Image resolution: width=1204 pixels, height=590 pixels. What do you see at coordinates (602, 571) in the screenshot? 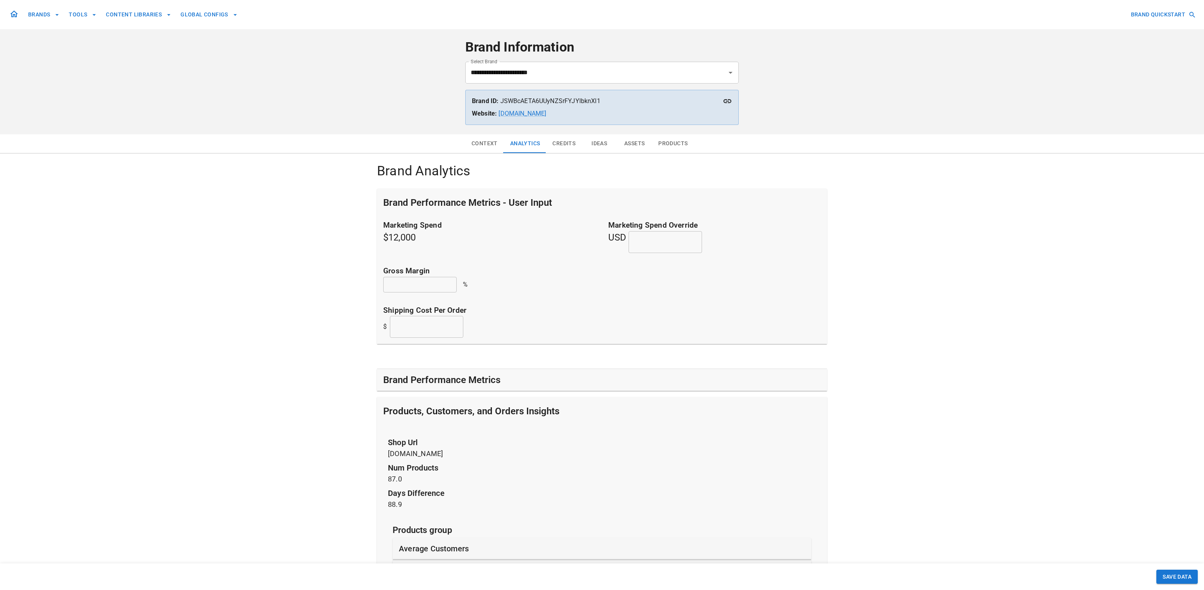
I see `div: bestseller` at bounding box center [602, 571].